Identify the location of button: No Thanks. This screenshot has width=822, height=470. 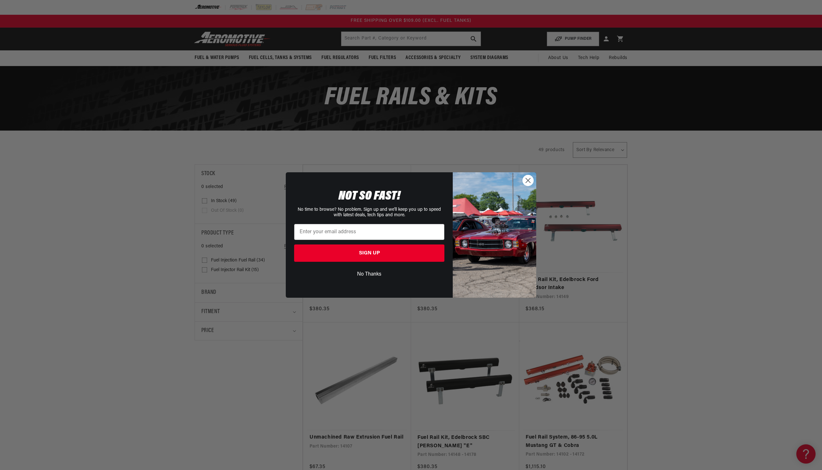
(369, 274).